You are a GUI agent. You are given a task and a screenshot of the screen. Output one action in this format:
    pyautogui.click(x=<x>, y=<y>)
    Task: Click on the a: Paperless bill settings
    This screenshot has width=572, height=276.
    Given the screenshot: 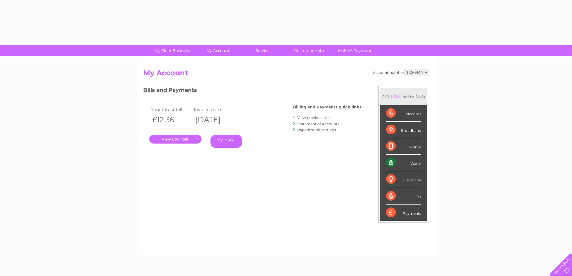 What is the action you would take?
    pyautogui.click(x=316, y=130)
    